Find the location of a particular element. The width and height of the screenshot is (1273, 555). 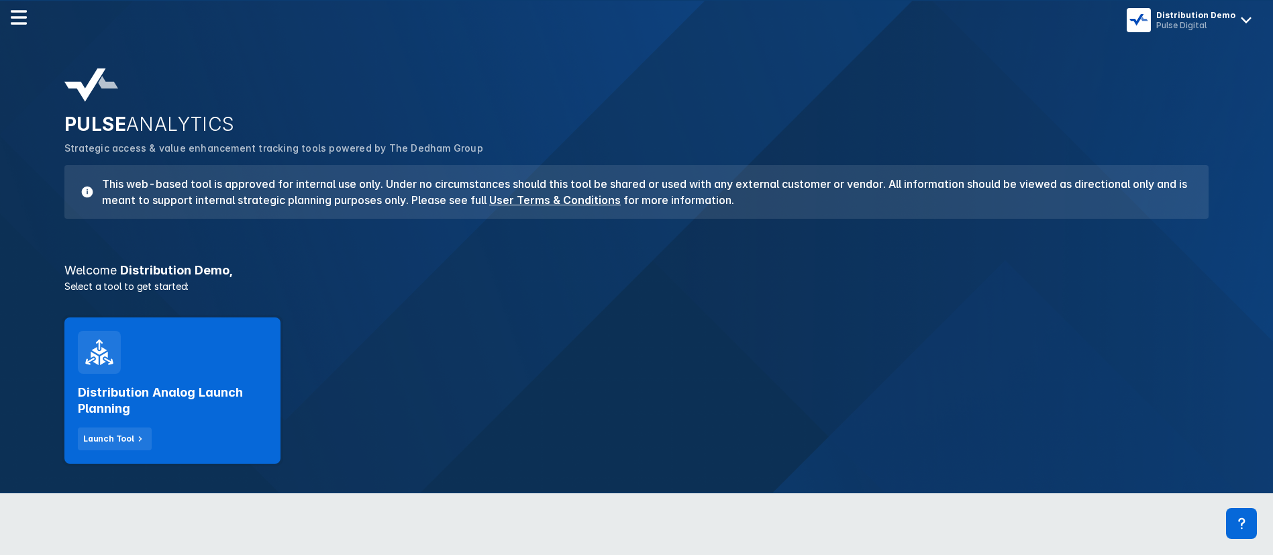

p: Strategic access & value enhancement tracking tools powered by The Dedham Group is located at coordinates (636, 148).